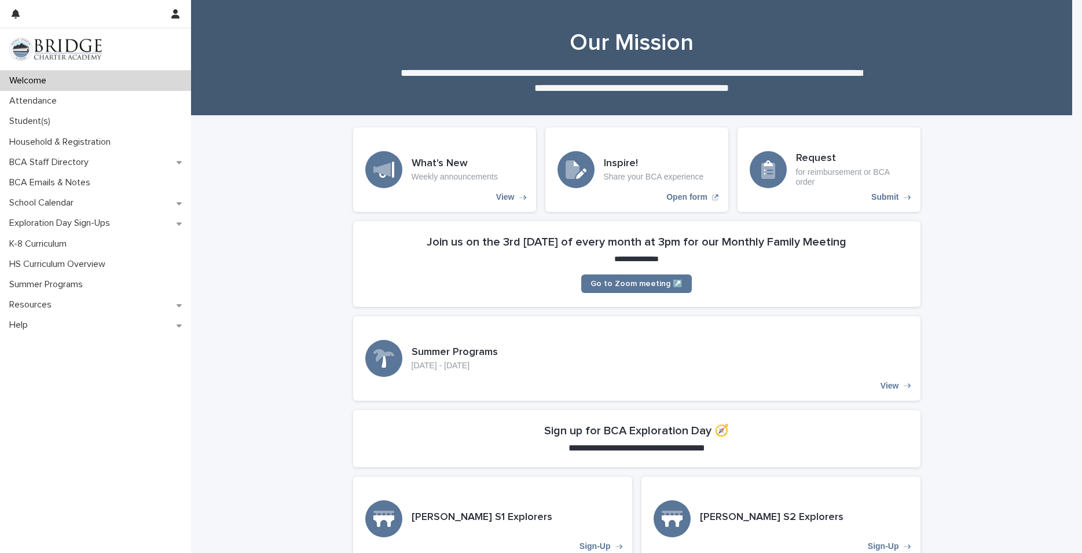 This screenshot has height=553, width=1082. Describe the element at coordinates (32, 305) in the screenshot. I see `p: Resources` at that location.